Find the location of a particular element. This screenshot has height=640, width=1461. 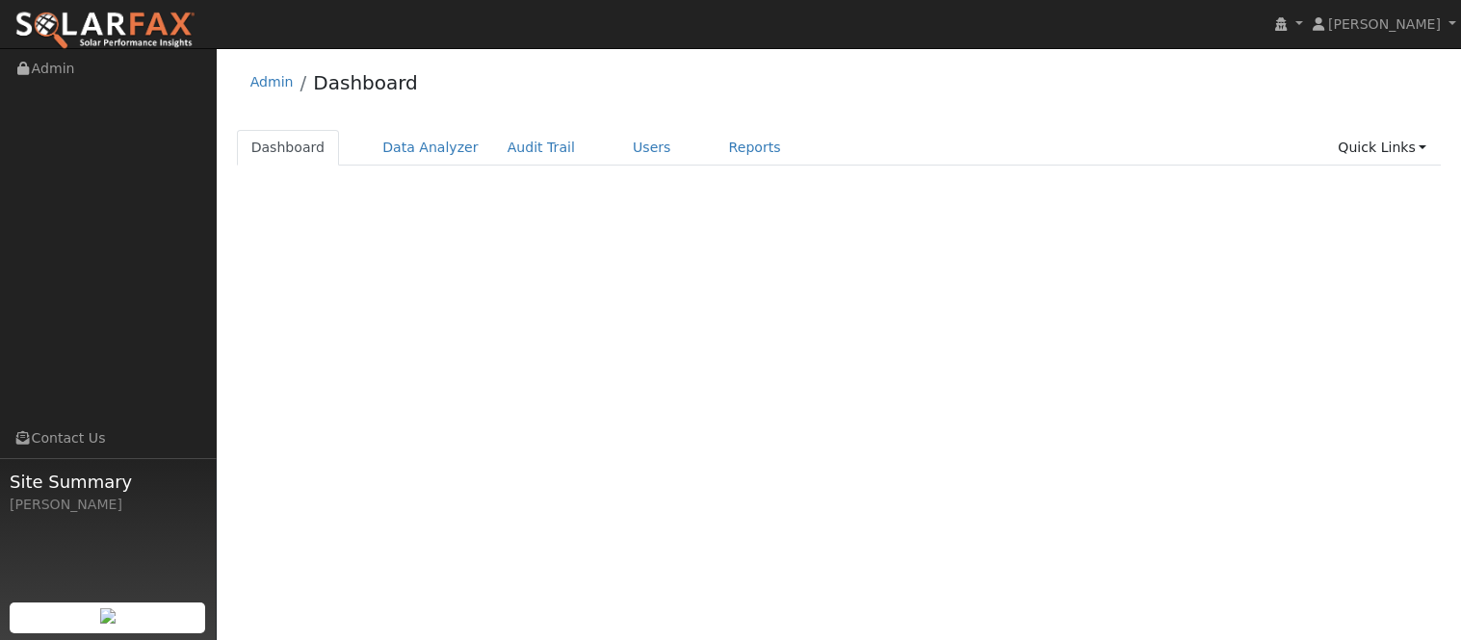

a: Users is located at coordinates (652, 147).